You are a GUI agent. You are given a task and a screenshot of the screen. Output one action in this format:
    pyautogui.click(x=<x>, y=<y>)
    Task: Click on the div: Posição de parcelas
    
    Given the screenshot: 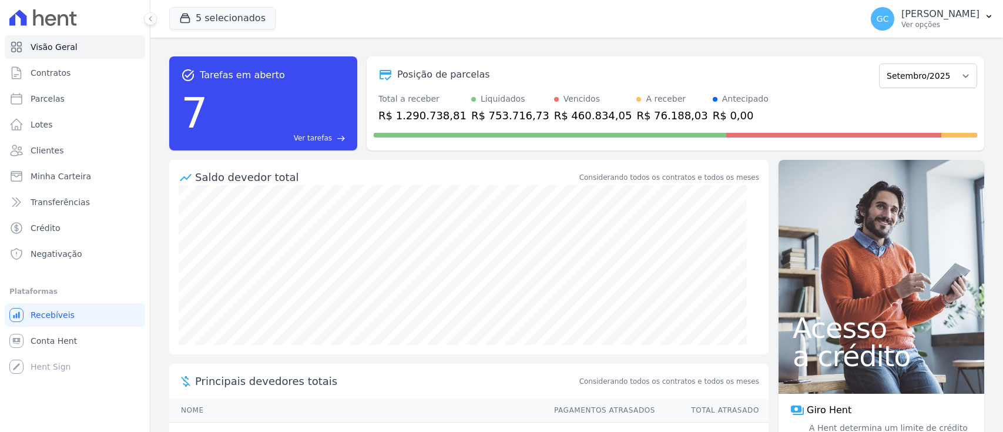 What is the action you would take?
    pyautogui.click(x=444, y=75)
    